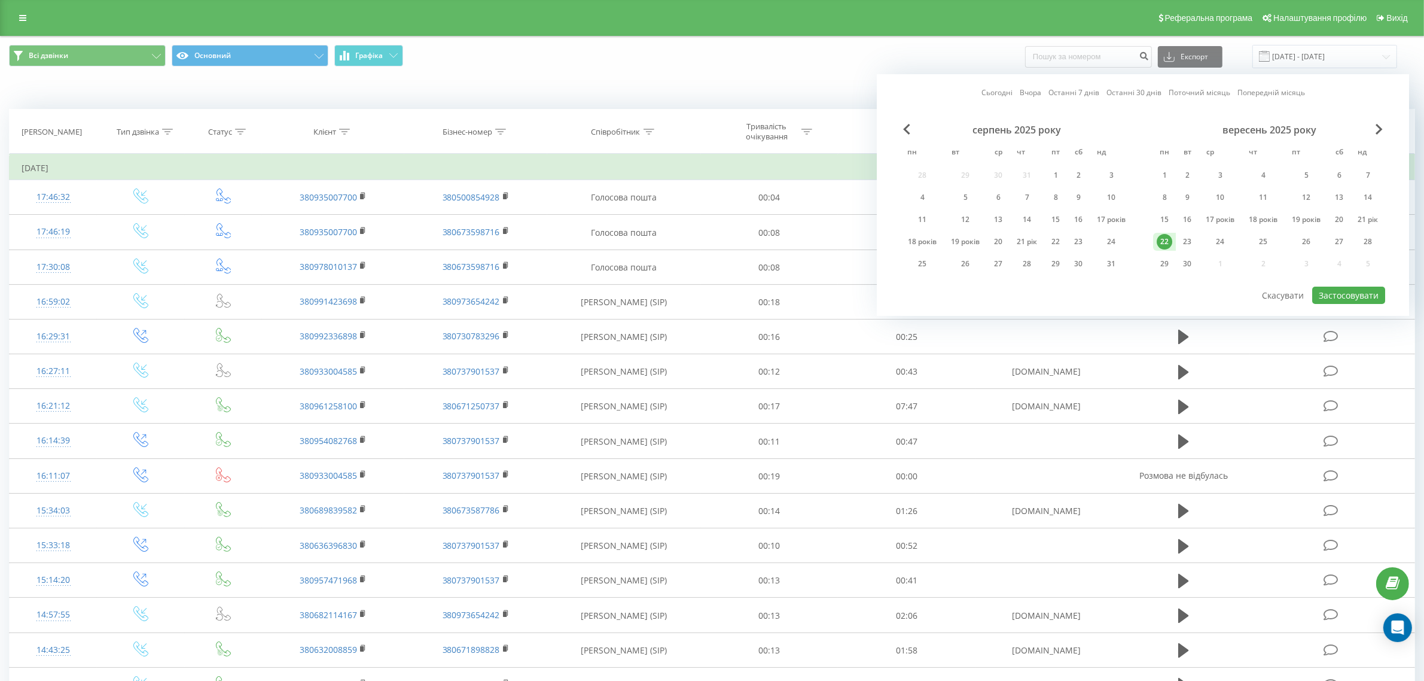 This screenshot has width=1424, height=681. Describe the element at coordinates (328, 580) in the screenshot. I see `font: 380957471968` at that location.